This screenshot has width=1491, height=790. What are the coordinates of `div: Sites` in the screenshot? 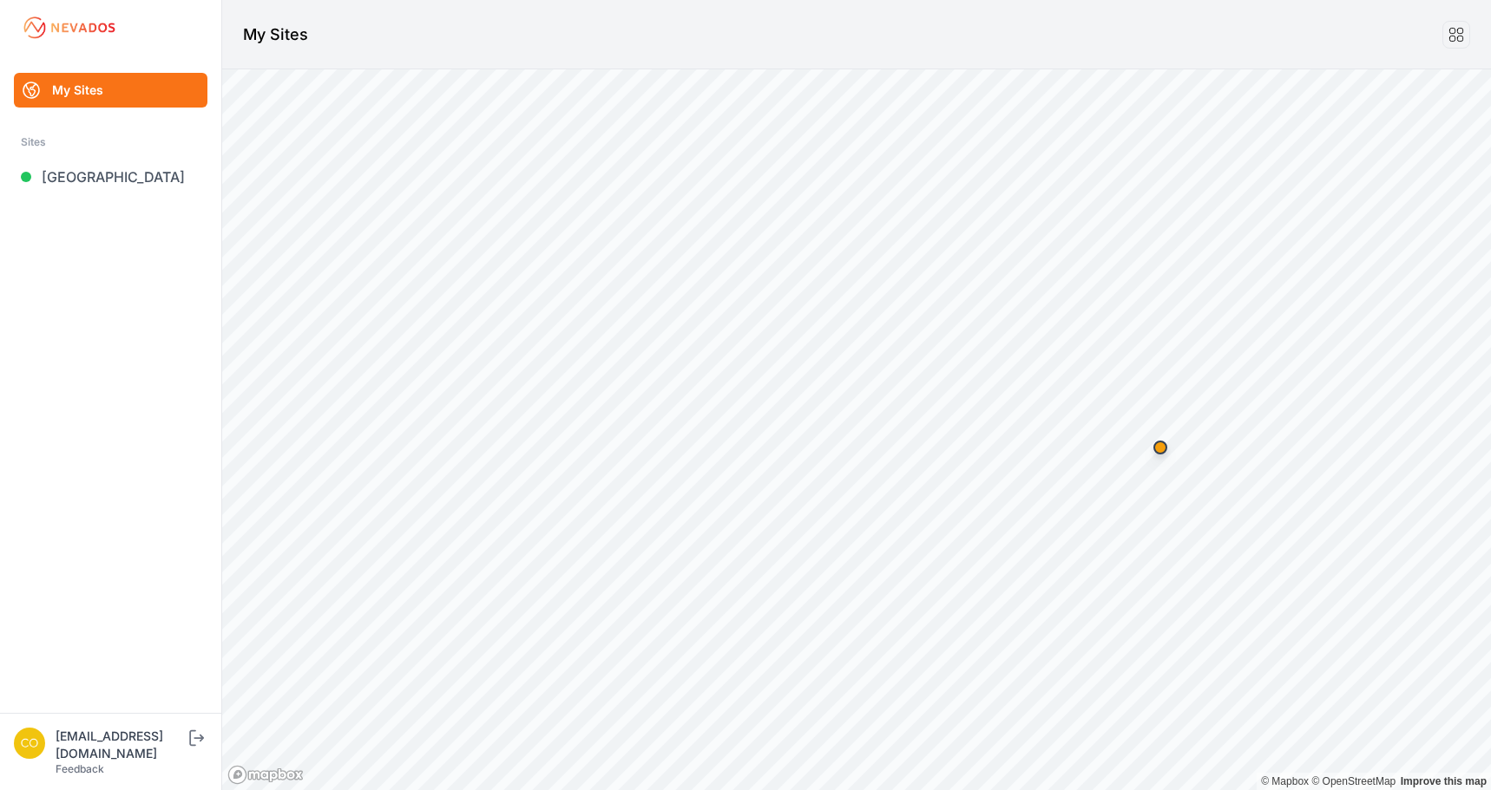 It's located at (110, 142).